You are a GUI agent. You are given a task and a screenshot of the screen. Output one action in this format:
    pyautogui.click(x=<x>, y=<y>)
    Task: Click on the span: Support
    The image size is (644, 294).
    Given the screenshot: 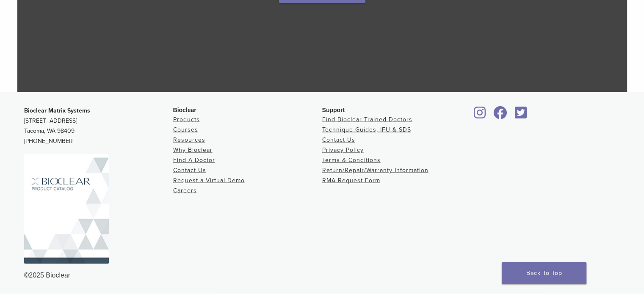 What is the action you would take?
    pyautogui.click(x=333, y=110)
    